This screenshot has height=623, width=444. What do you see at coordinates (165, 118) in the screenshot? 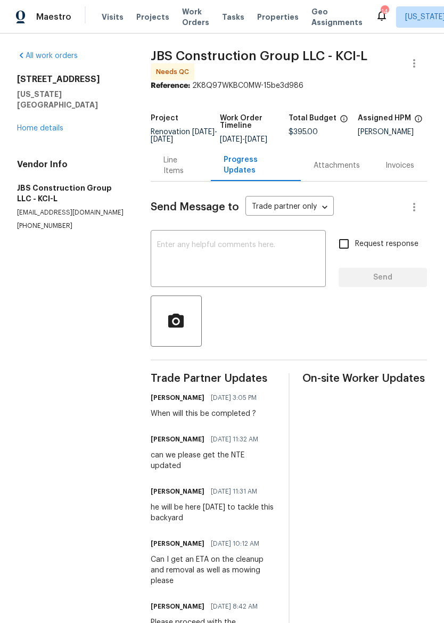
I see `h5: Project` at bounding box center [165, 118].